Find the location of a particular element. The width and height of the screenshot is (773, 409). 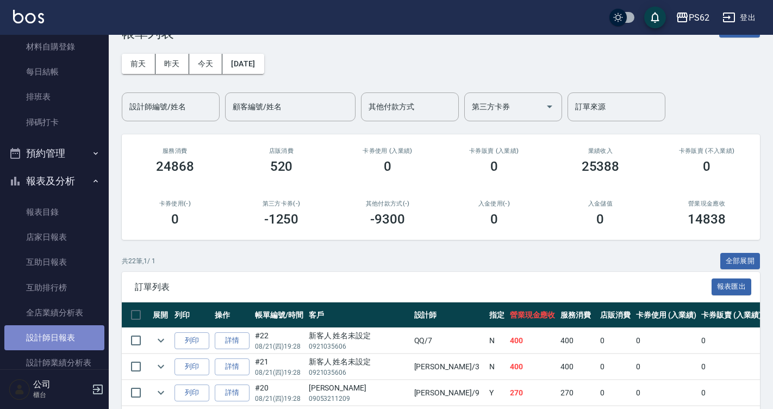

td: #20 is located at coordinates (279, 392).